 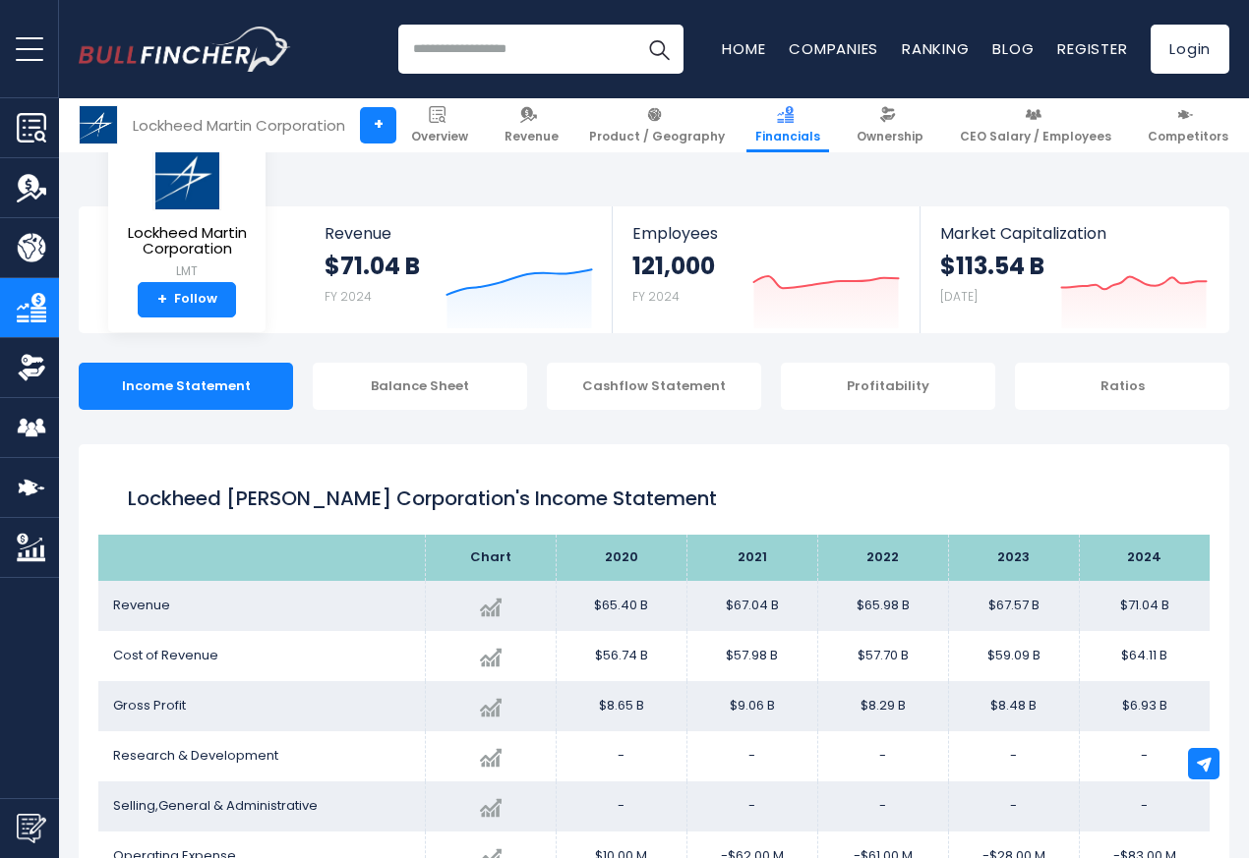 I want to click on span: Overview, so click(x=440, y=137).